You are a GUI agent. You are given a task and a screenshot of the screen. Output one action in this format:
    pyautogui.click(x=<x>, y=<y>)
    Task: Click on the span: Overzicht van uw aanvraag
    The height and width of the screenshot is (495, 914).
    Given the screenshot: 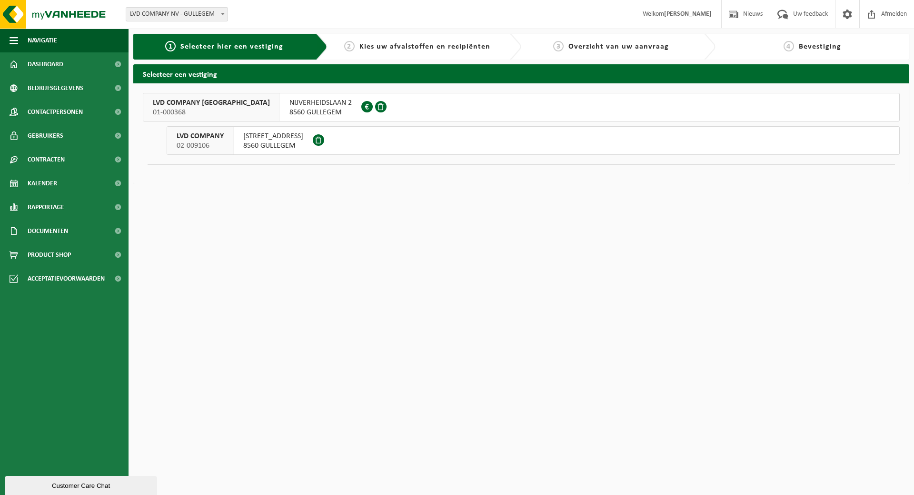 What is the action you would take?
    pyautogui.click(x=619, y=47)
    